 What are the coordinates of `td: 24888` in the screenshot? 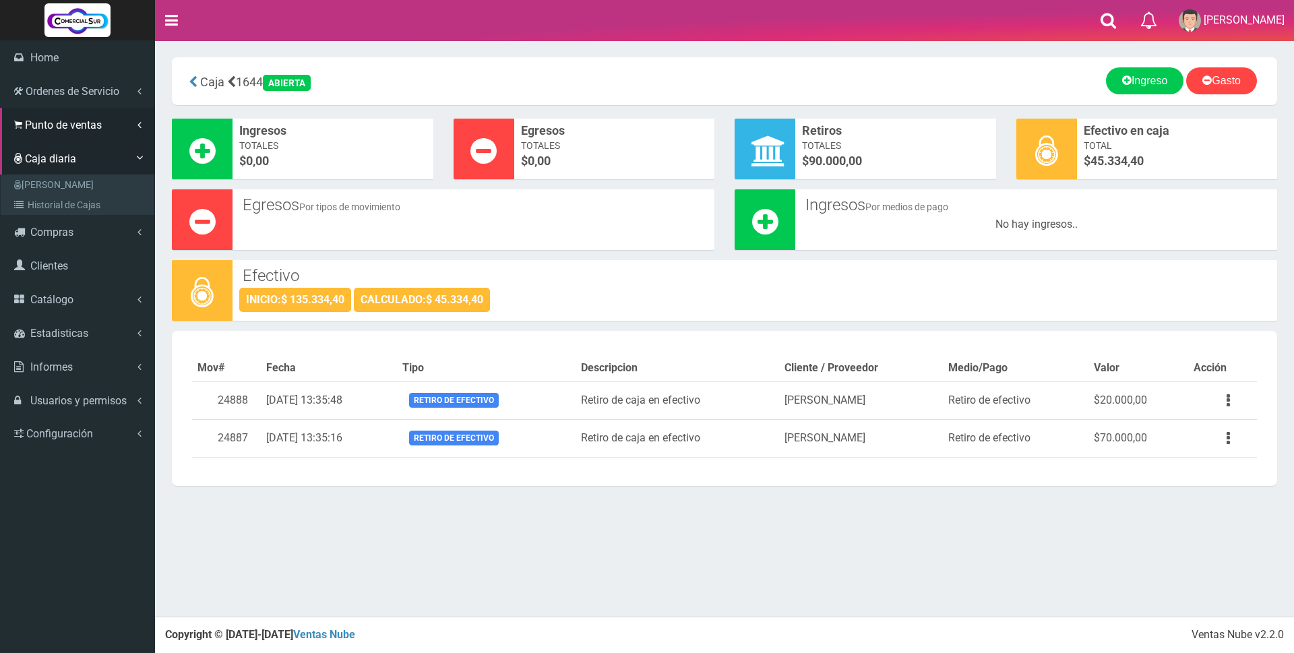 It's located at (227, 400).